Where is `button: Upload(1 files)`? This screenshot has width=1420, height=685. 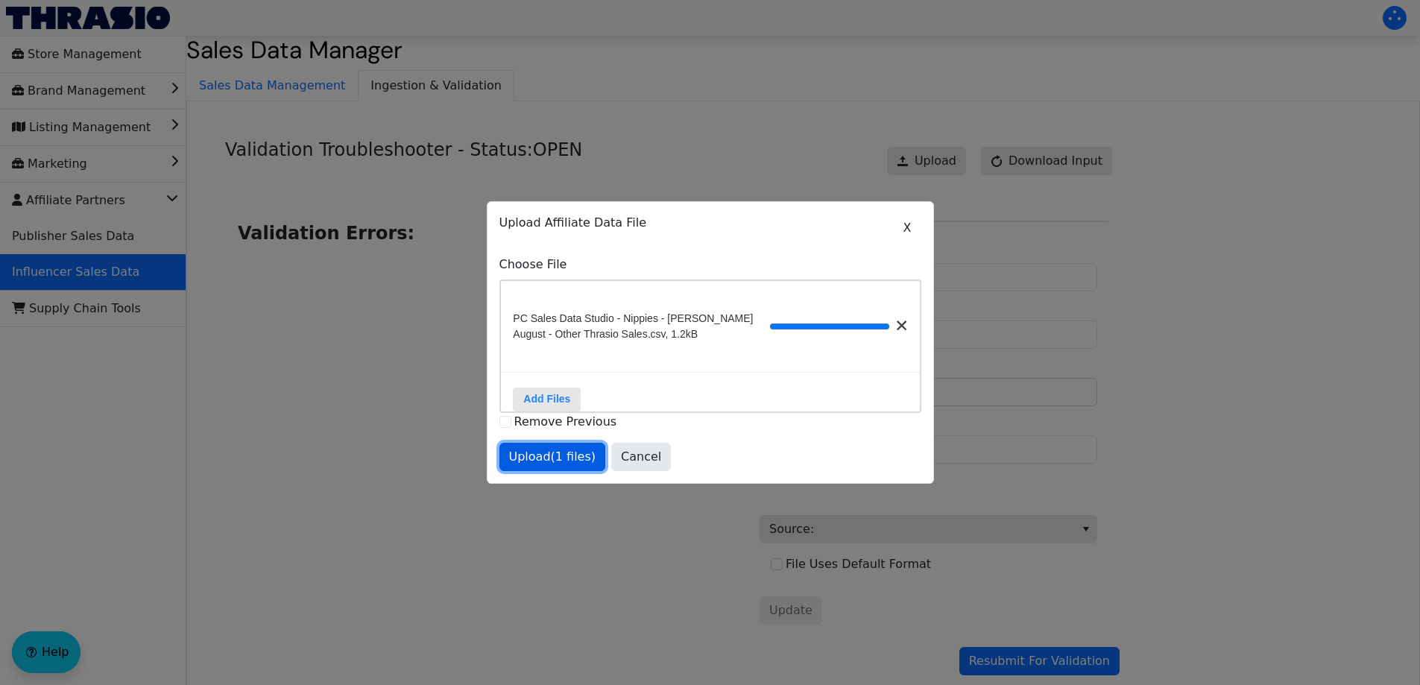 button: Upload(1 files) is located at coordinates (552, 457).